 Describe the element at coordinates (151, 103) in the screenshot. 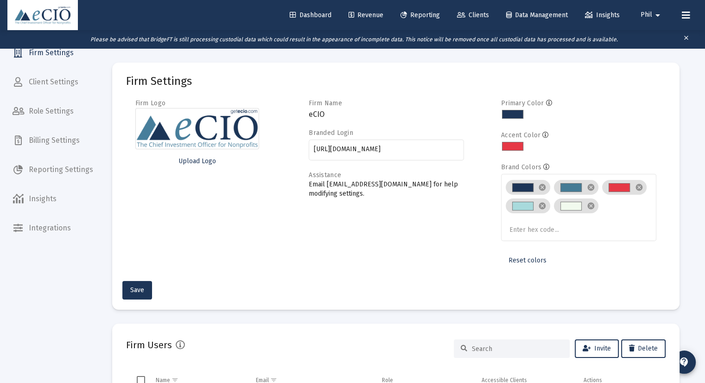

I see `label: Firm Logo` at that location.